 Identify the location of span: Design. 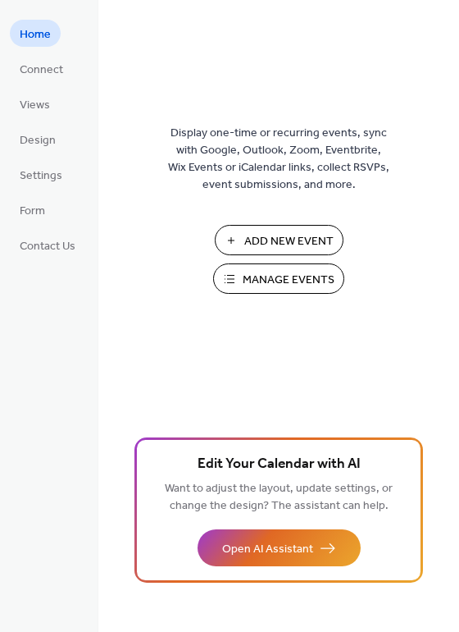
(38, 140).